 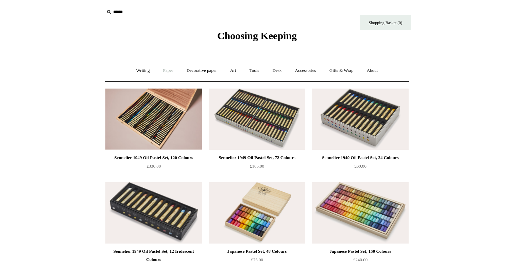 What do you see at coordinates (143, 70) in the screenshot?
I see `a: Writing` at bounding box center [143, 70].